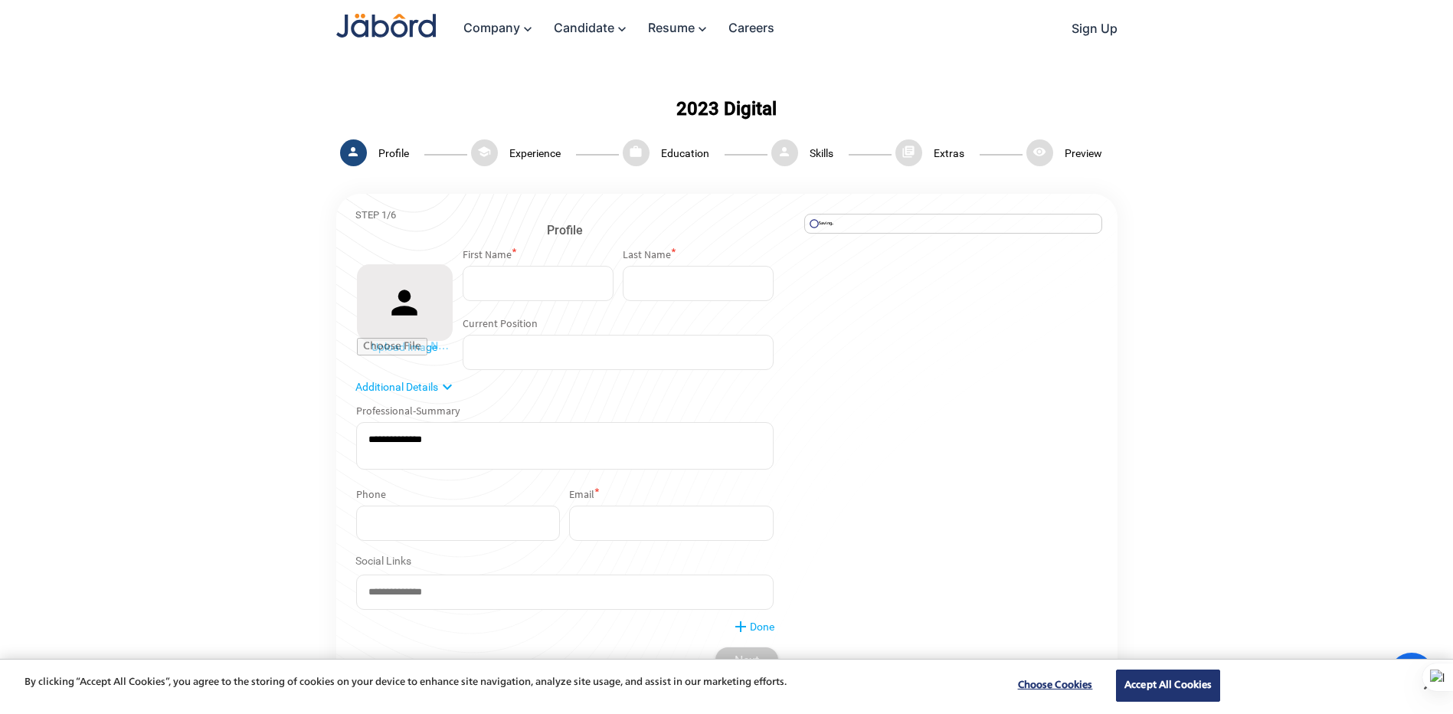  What do you see at coordinates (671, 496) in the screenshot?
I see `div: Email` at bounding box center [671, 496].